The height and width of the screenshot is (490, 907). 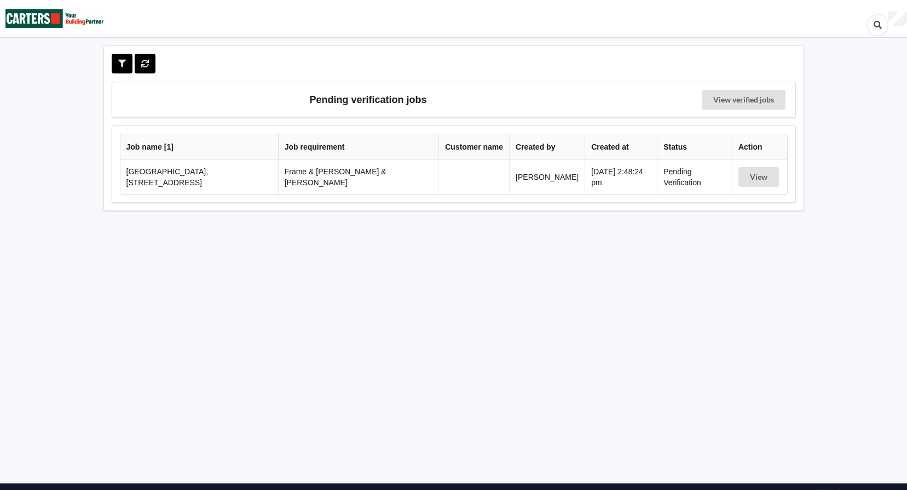 What do you see at coordinates (359, 147) in the screenshot?
I see `th: Job requirement` at bounding box center [359, 147].